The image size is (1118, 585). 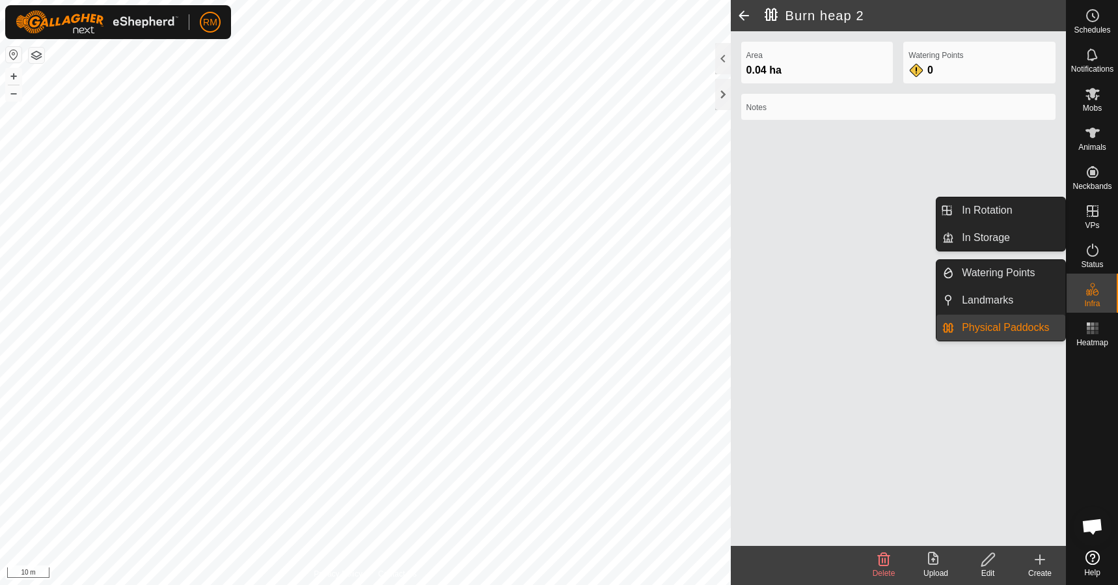 I want to click on span: Schedules, so click(x=1092, y=30).